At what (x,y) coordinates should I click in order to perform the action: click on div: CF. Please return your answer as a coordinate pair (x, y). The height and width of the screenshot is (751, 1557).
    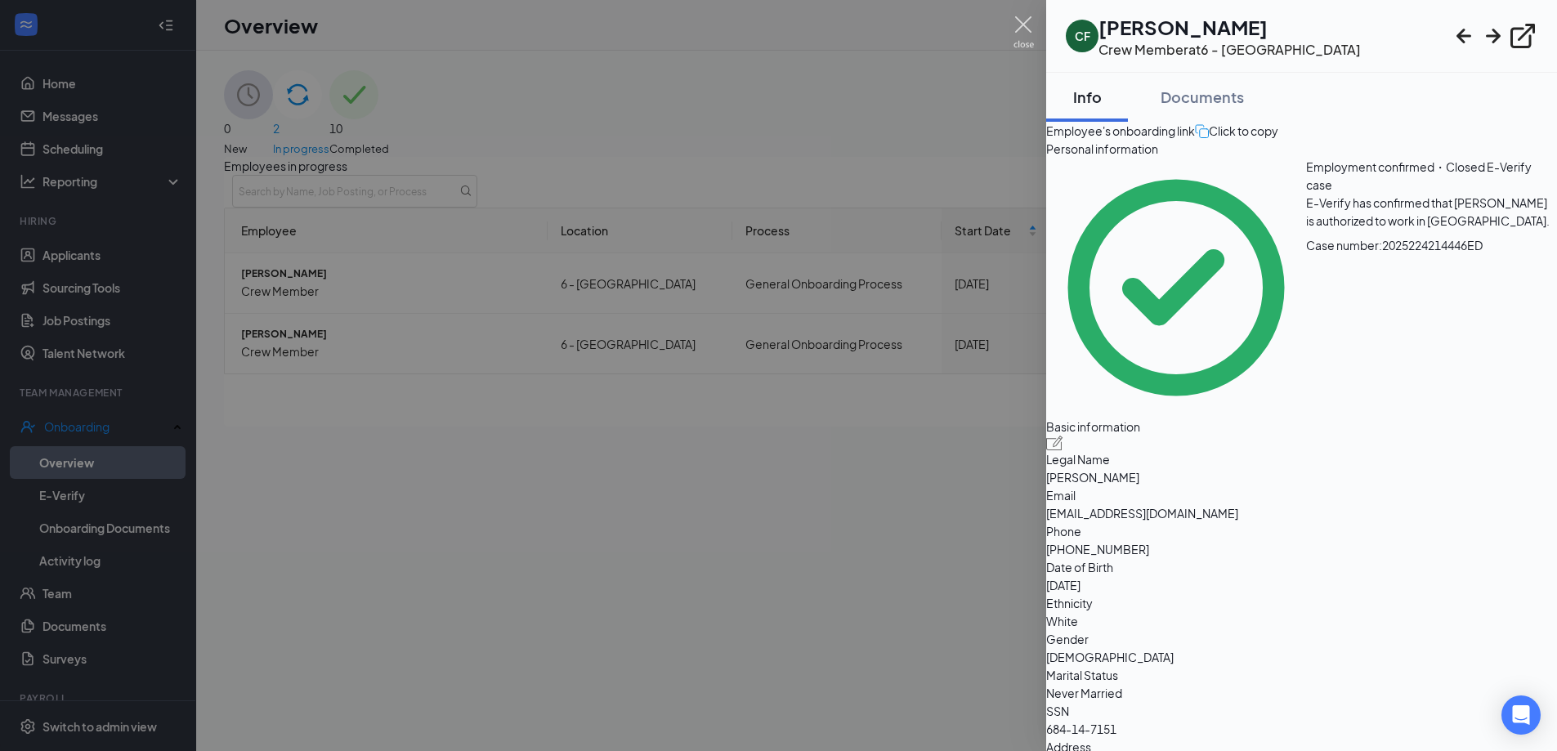
    Looking at the image, I should click on (1082, 36).